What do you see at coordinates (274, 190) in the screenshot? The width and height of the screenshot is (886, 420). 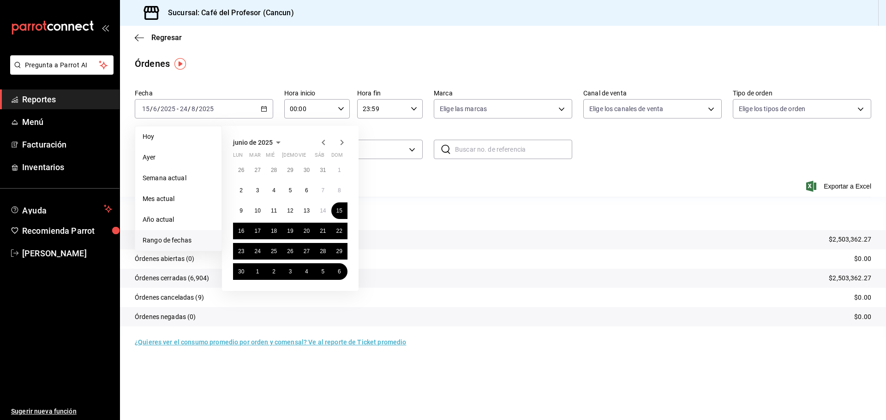 I see `button: 4 de junio de 2025` at bounding box center [274, 190].